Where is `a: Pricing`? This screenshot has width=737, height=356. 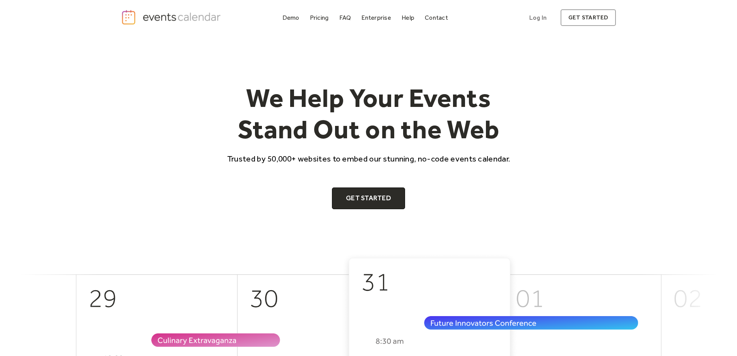 a: Pricing is located at coordinates (319, 17).